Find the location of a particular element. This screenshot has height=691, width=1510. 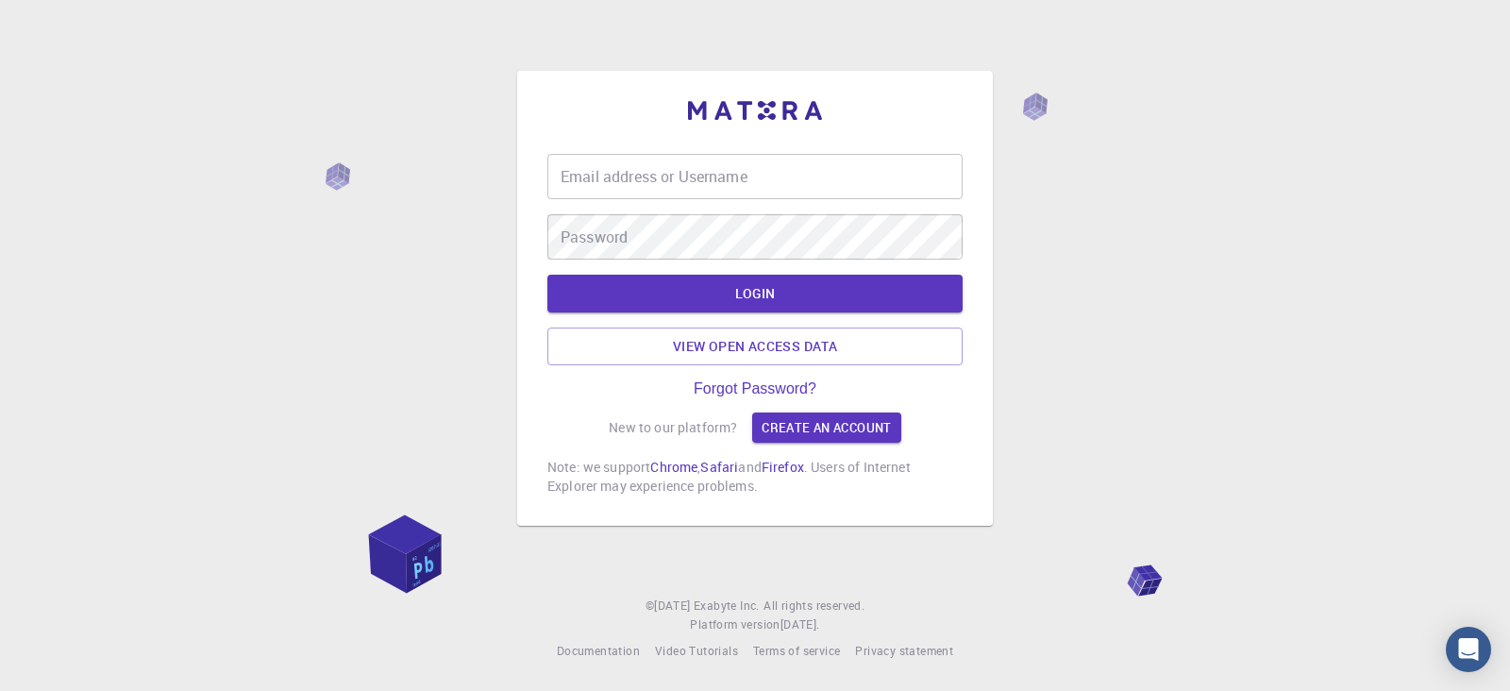

span: All rights reserved. is located at coordinates (813, 606).